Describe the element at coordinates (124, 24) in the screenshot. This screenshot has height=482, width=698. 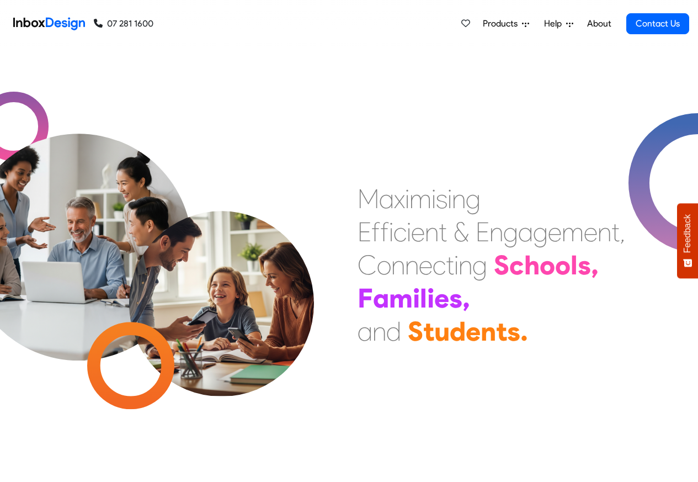
I see `a: 07 281 1600` at that location.